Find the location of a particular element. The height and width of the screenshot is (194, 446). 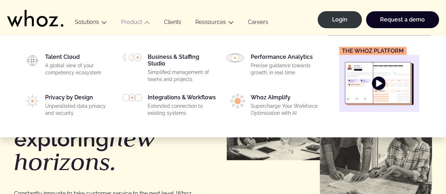

em: new horizons. is located at coordinates (85, 150).